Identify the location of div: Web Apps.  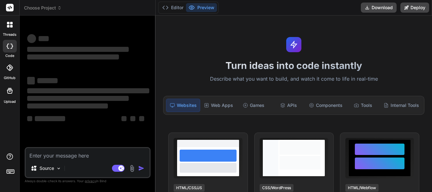
(219, 105).